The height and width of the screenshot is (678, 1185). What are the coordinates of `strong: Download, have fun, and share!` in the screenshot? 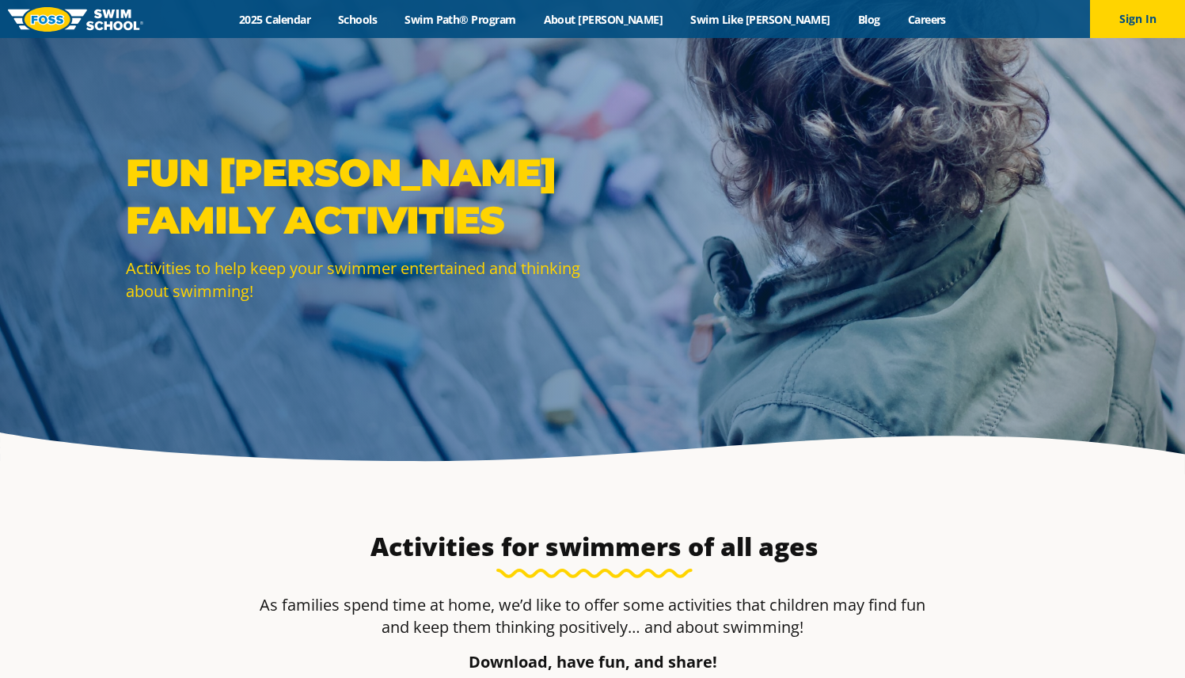 It's located at (593, 661).